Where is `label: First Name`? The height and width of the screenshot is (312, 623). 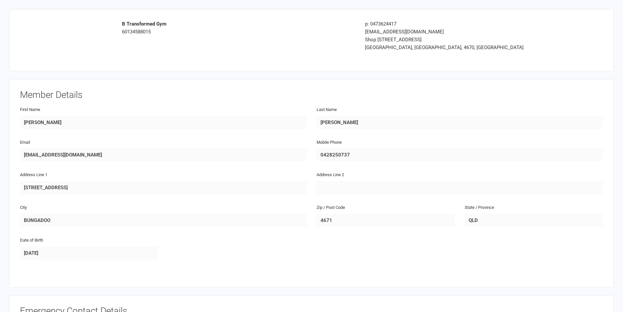 label: First Name is located at coordinates (30, 110).